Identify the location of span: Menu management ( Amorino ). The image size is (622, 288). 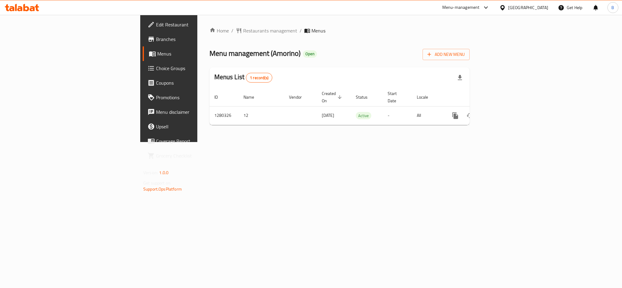
(255, 53).